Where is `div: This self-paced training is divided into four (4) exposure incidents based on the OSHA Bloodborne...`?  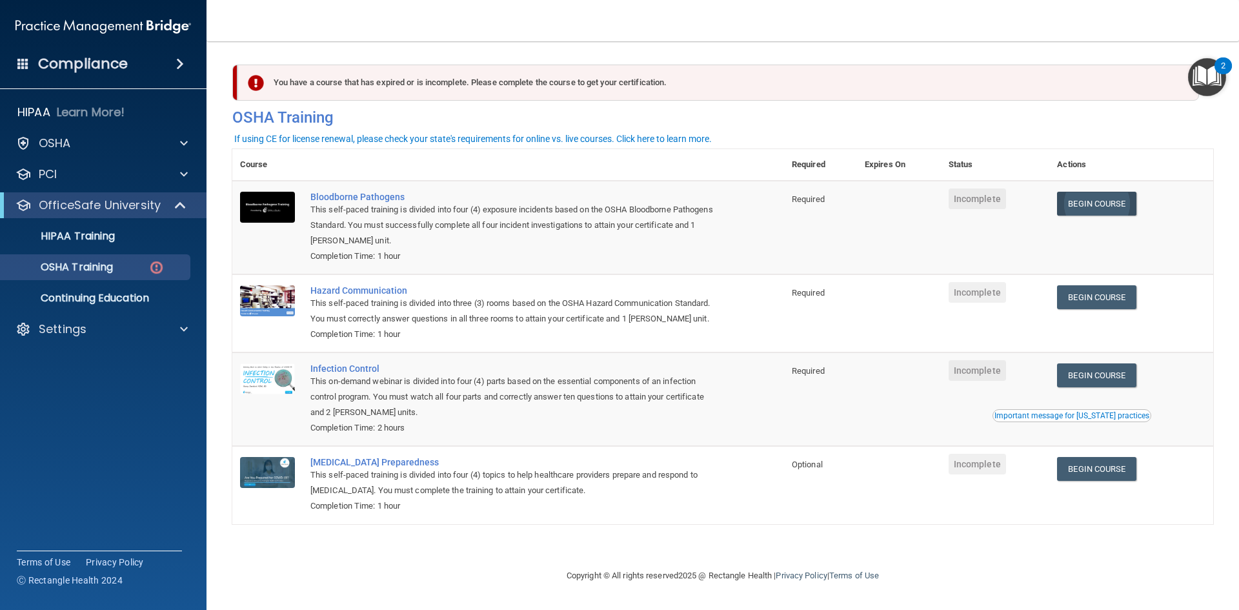
div: This self-paced training is divided into four (4) exposure incidents based on the OSHA Bloodborne... is located at coordinates (515, 225).